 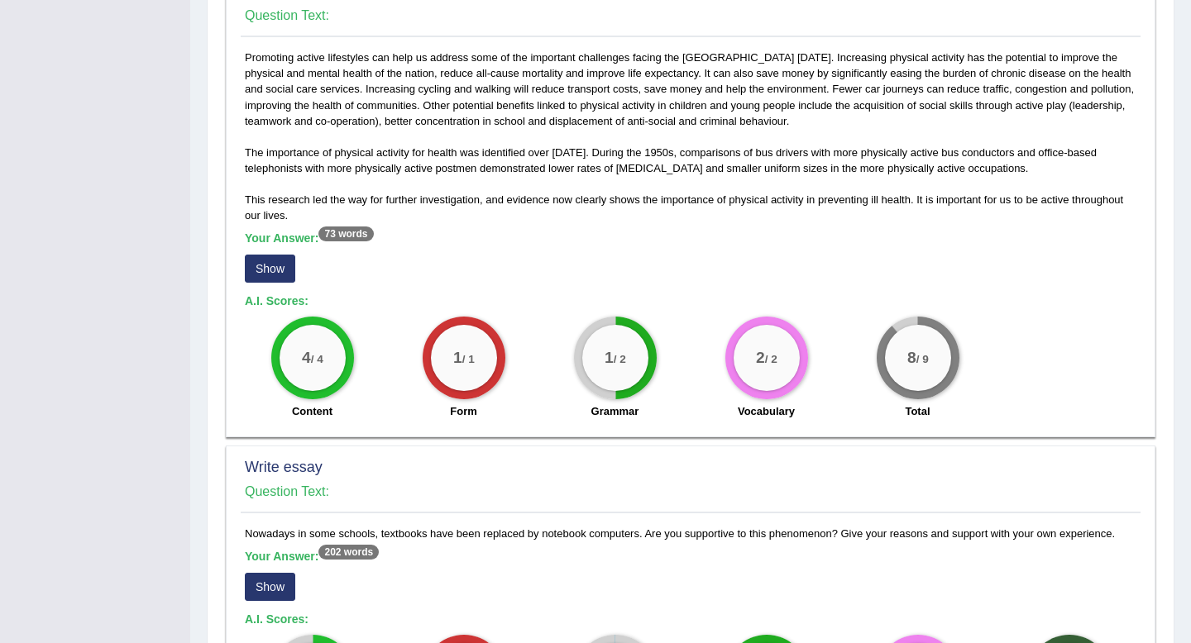 I want to click on sup: 202 words, so click(x=348, y=552).